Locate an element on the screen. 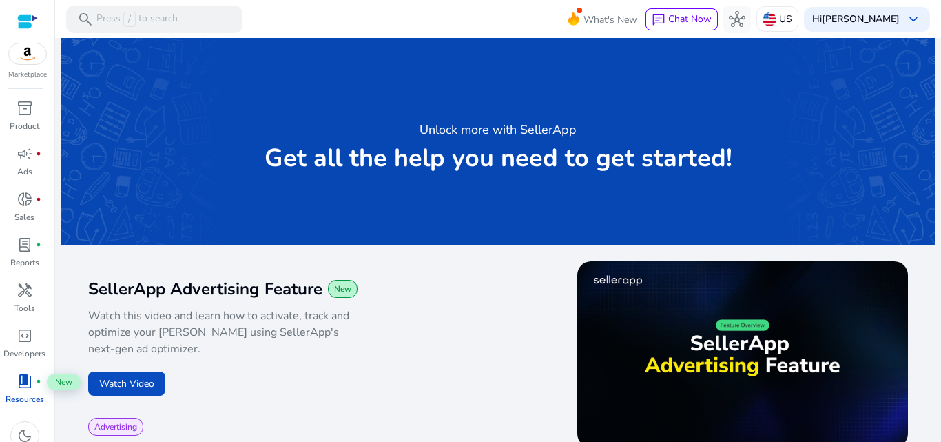 This screenshot has width=941, height=442. span: SellerApp Advertising Feature is located at coordinates (205, 289).